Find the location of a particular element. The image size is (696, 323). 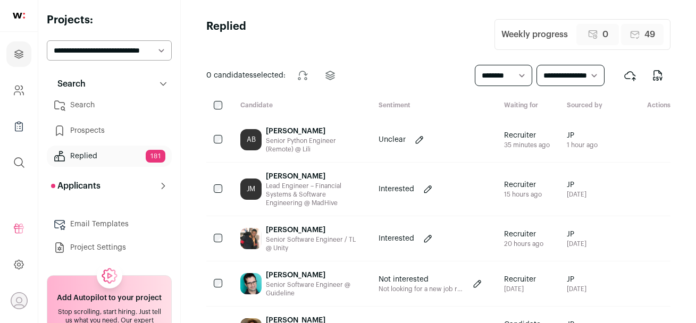

a: Prospects is located at coordinates (109, 131).